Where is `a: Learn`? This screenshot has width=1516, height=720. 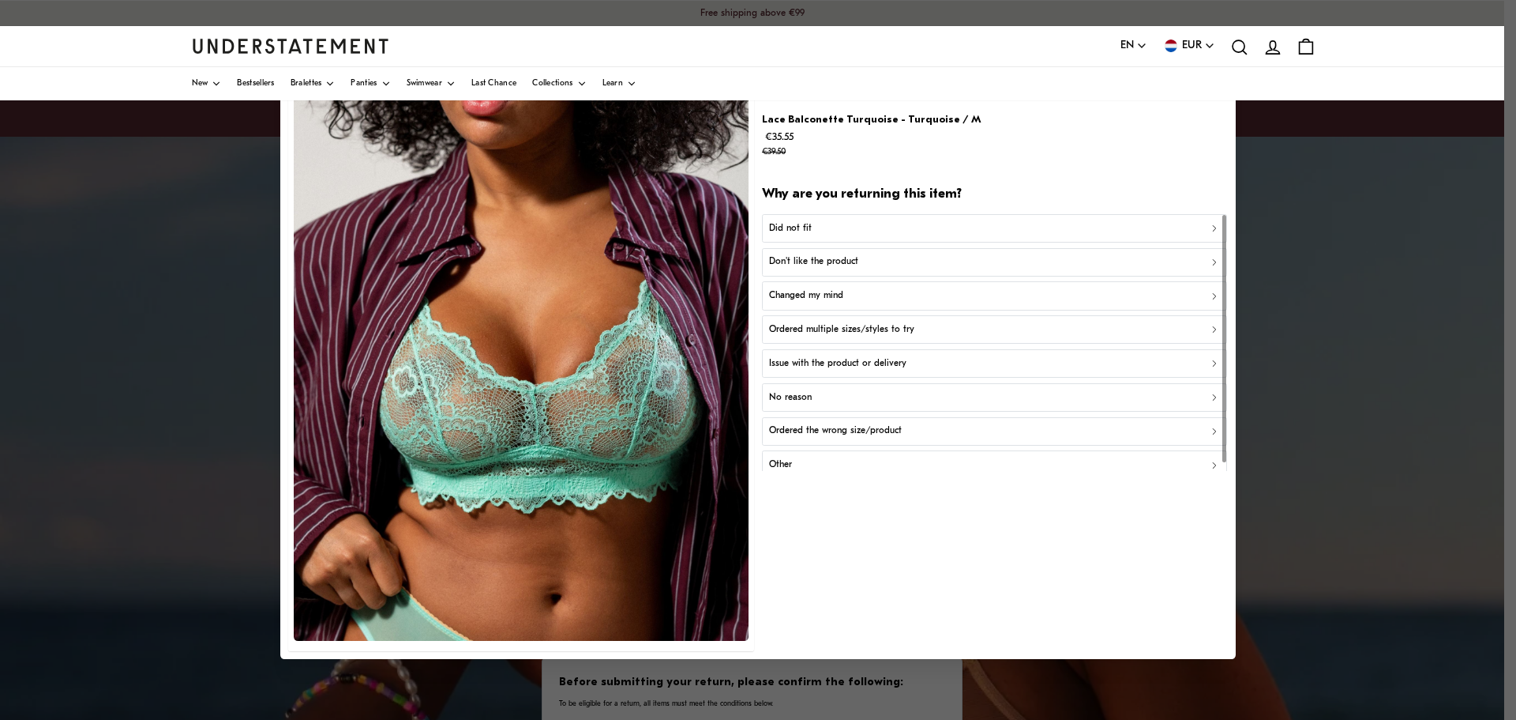
a: Learn is located at coordinates (620, 84).